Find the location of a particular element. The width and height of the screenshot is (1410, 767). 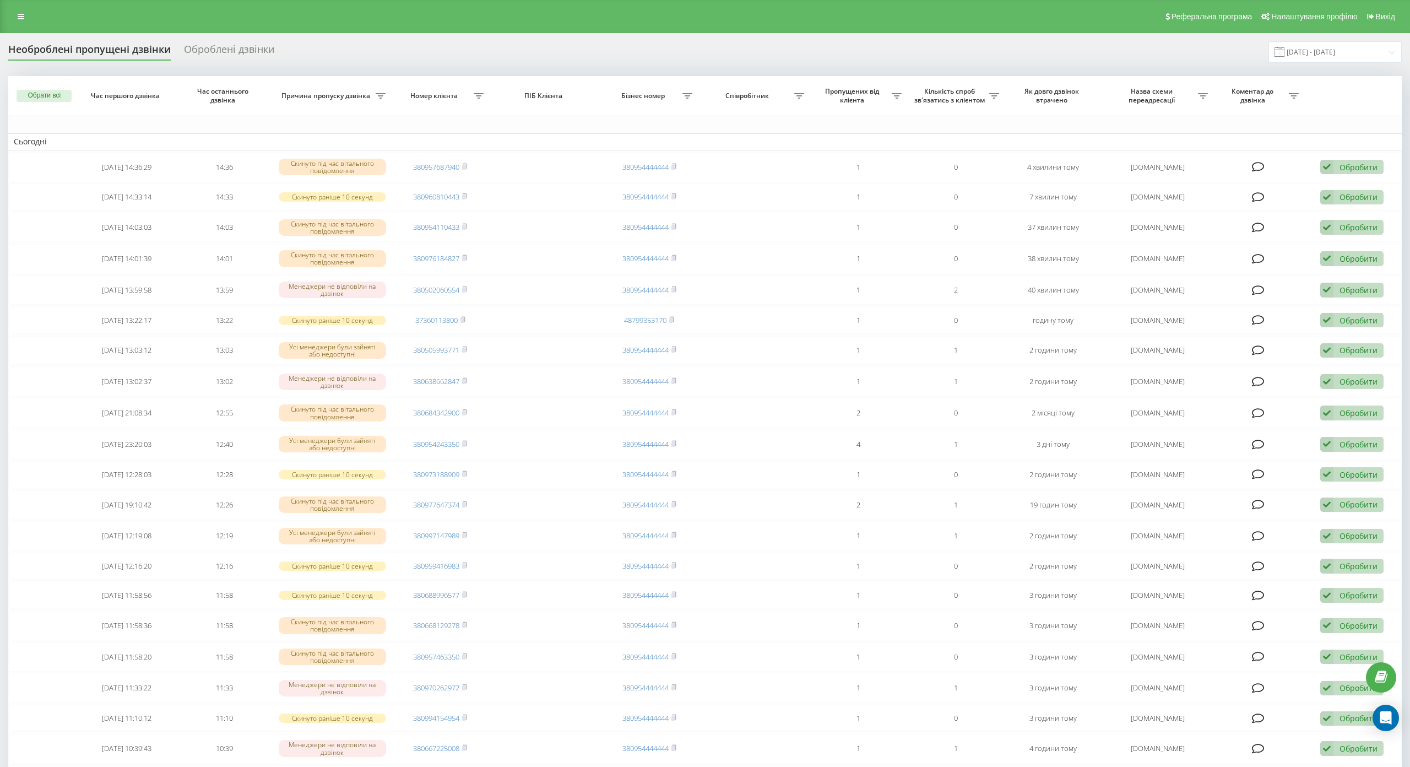

a: 380668129278 is located at coordinates (436, 625).